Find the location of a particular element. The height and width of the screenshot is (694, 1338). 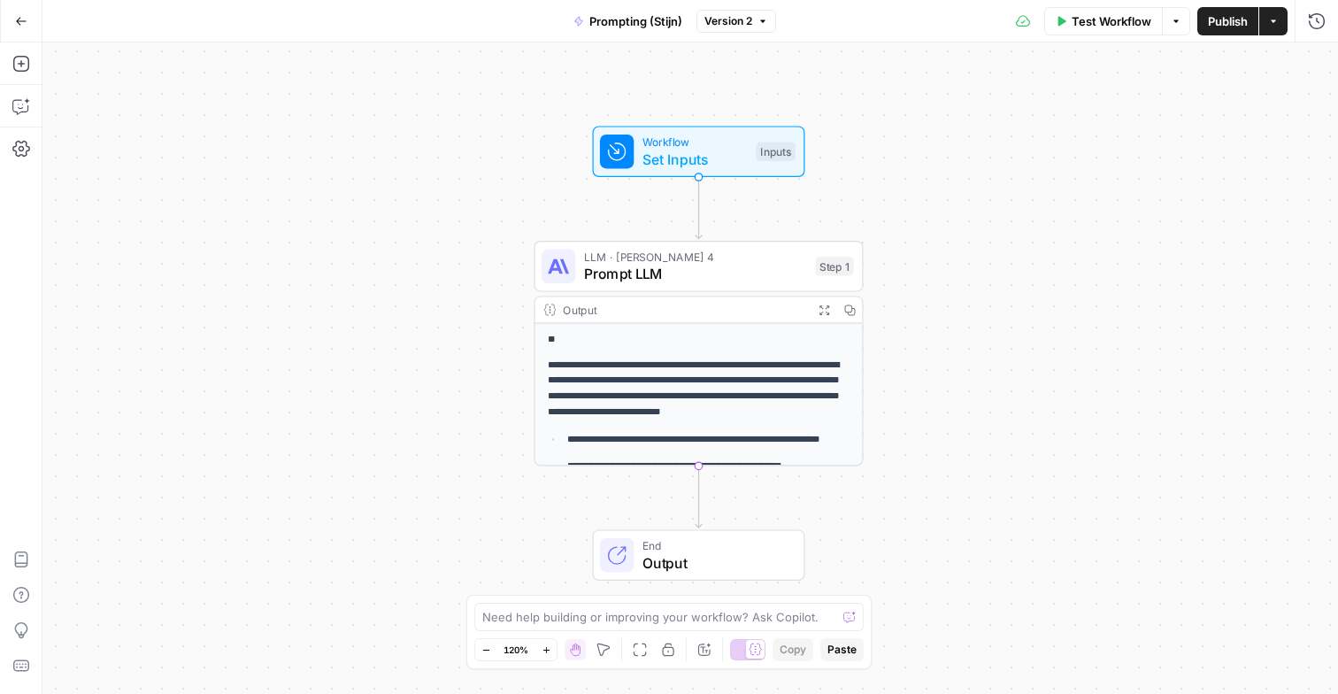

span: Output is located at coordinates (714, 563).